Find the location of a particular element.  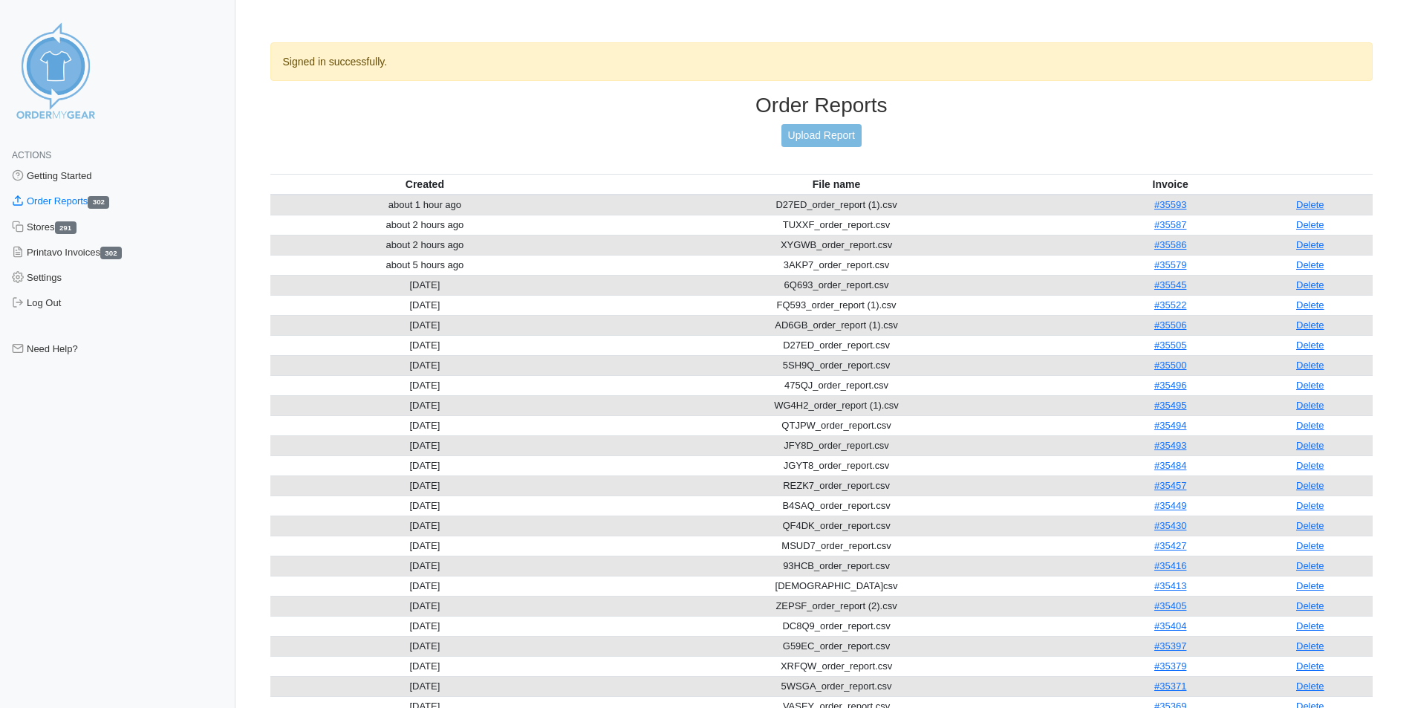

td: about 5 hours ago is located at coordinates (425, 264).